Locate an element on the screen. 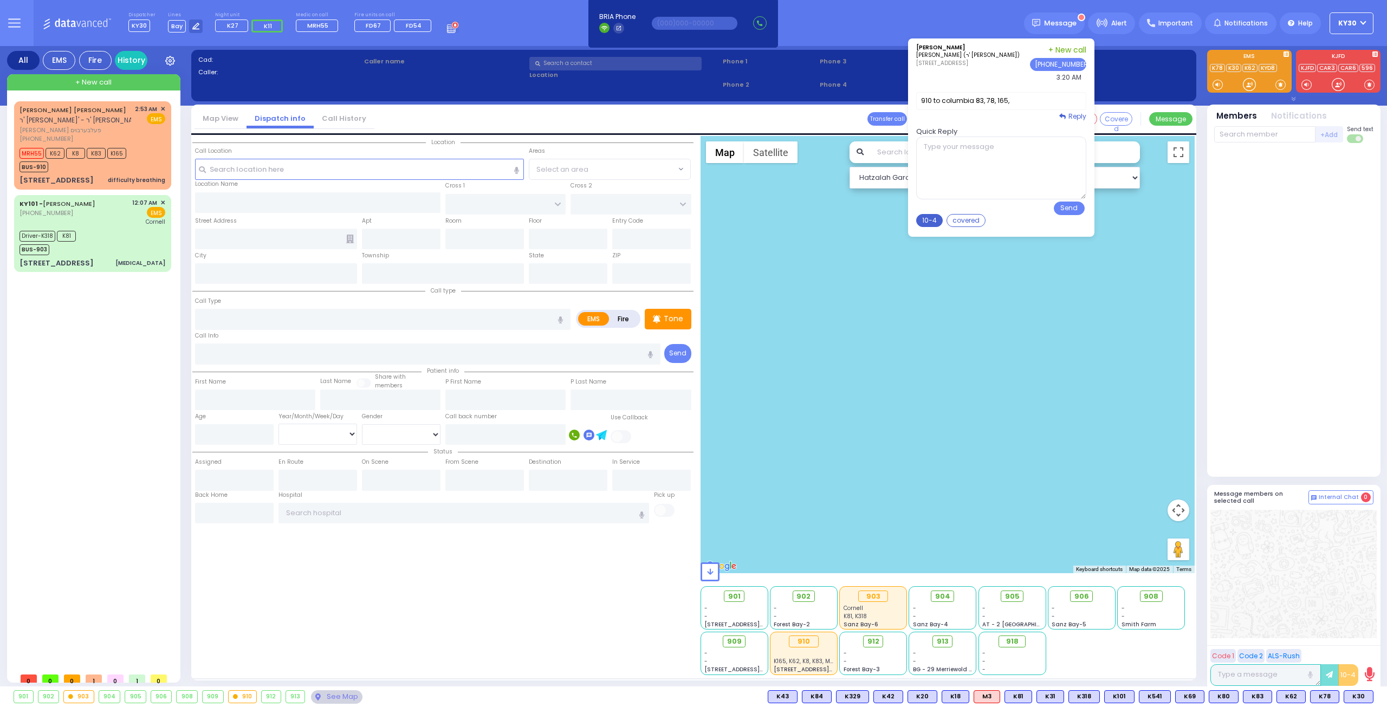 The width and height of the screenshot is (1387, 707). label: KJFD is located at coordinates (1338, 57).